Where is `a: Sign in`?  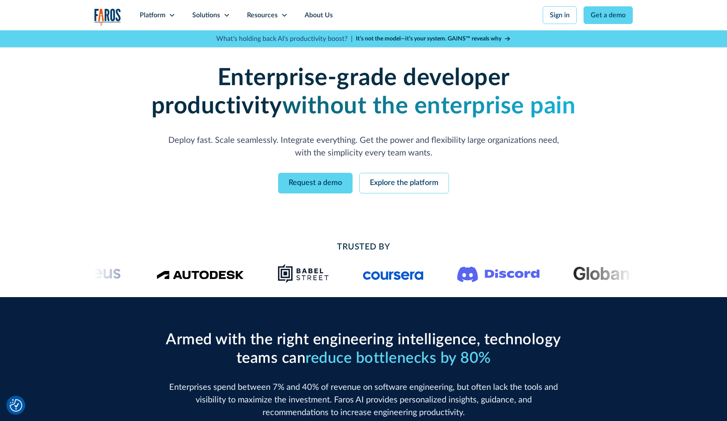 a: Sign in is located at coordinates (560, 15).